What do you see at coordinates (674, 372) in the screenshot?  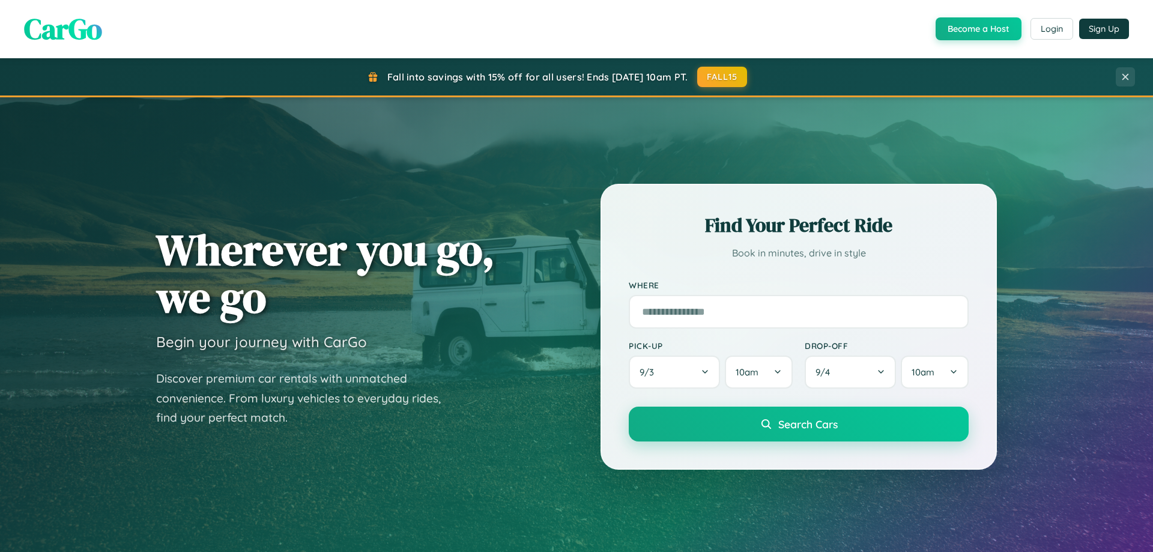 I see `button: 9/3` at bounding box center [674, 372].